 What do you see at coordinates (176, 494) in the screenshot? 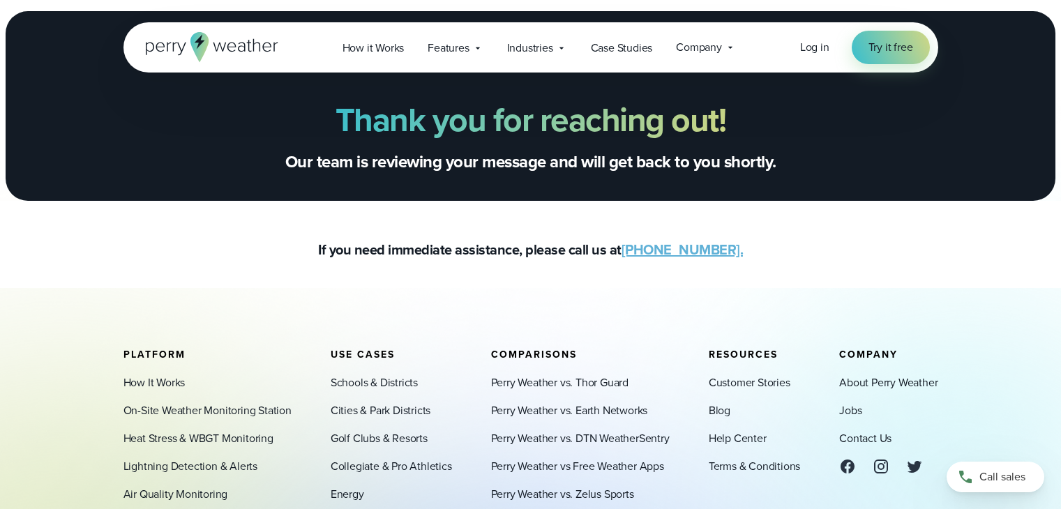
I see `a: Air Quality Monitoring` at bounding box center [176, 494].